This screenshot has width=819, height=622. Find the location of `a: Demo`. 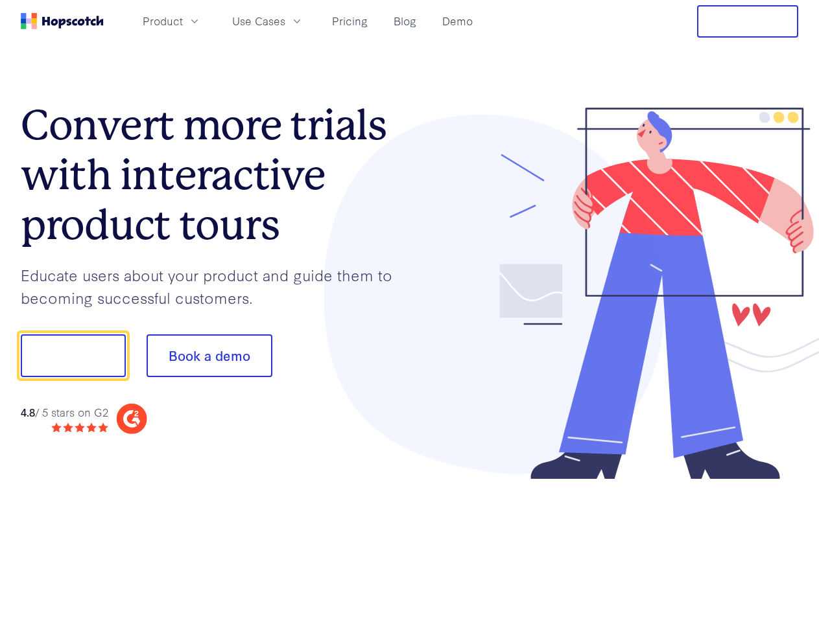

a: Demo is located at coordinates (457, 21).